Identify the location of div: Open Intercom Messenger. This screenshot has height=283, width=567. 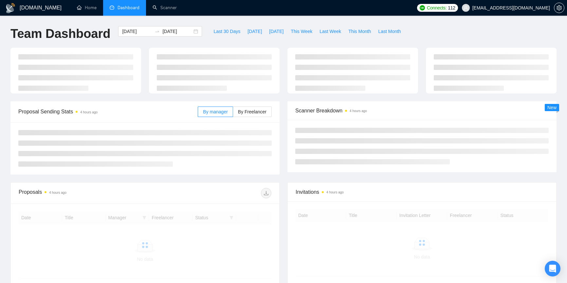
(552, 269).